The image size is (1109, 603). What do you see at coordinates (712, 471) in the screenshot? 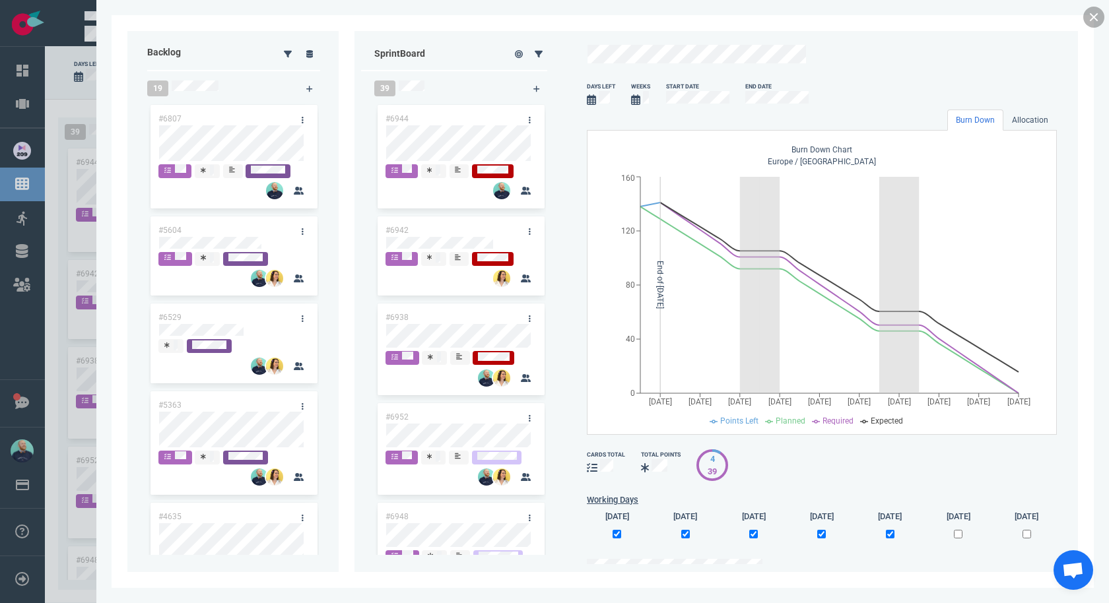
I see `div: 39` at bounding box center [712, 471].